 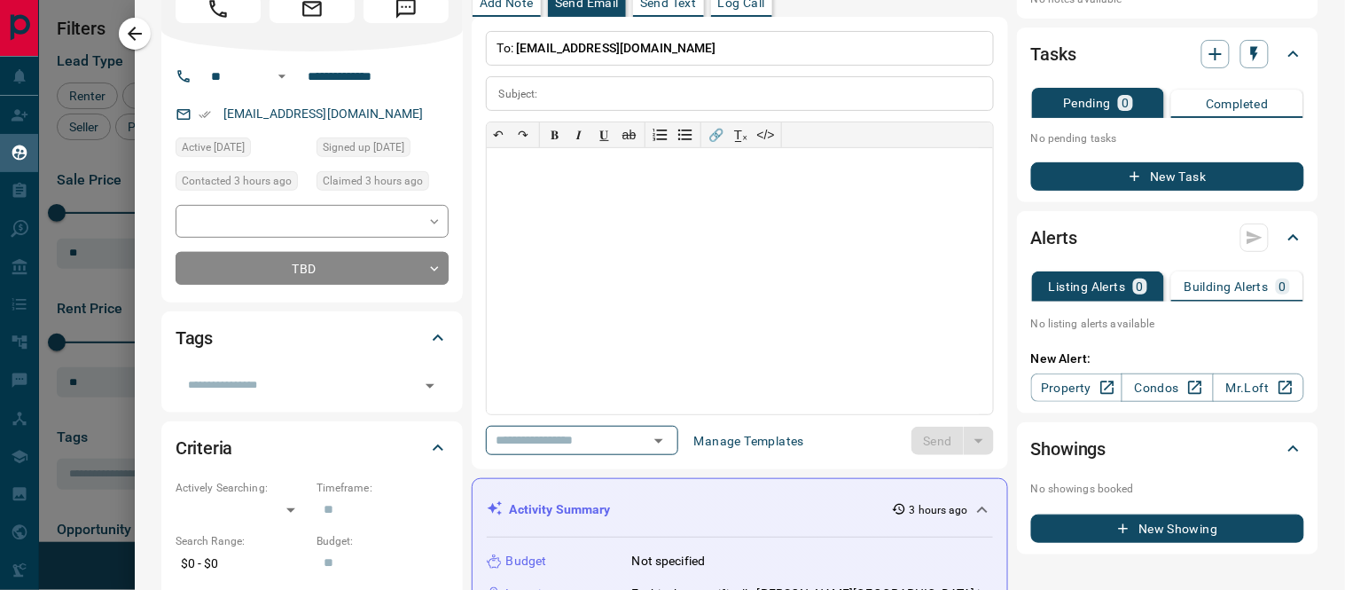 I want to click on span: 𝐔, so click(x=605, y=135).